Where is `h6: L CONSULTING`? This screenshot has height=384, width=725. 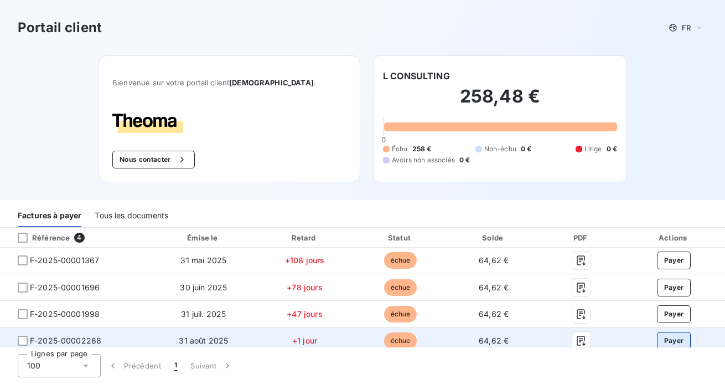 h6: L CONSULTING is located at coordinates (416, 76).